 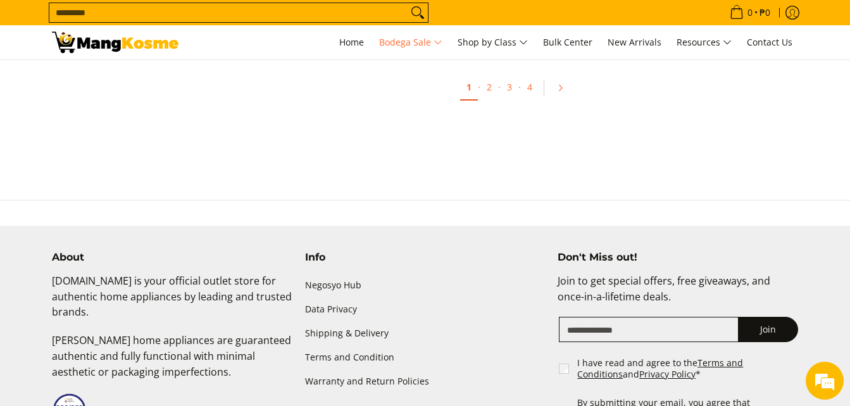 I want to click on a: 1, so click(x=469, y=87).